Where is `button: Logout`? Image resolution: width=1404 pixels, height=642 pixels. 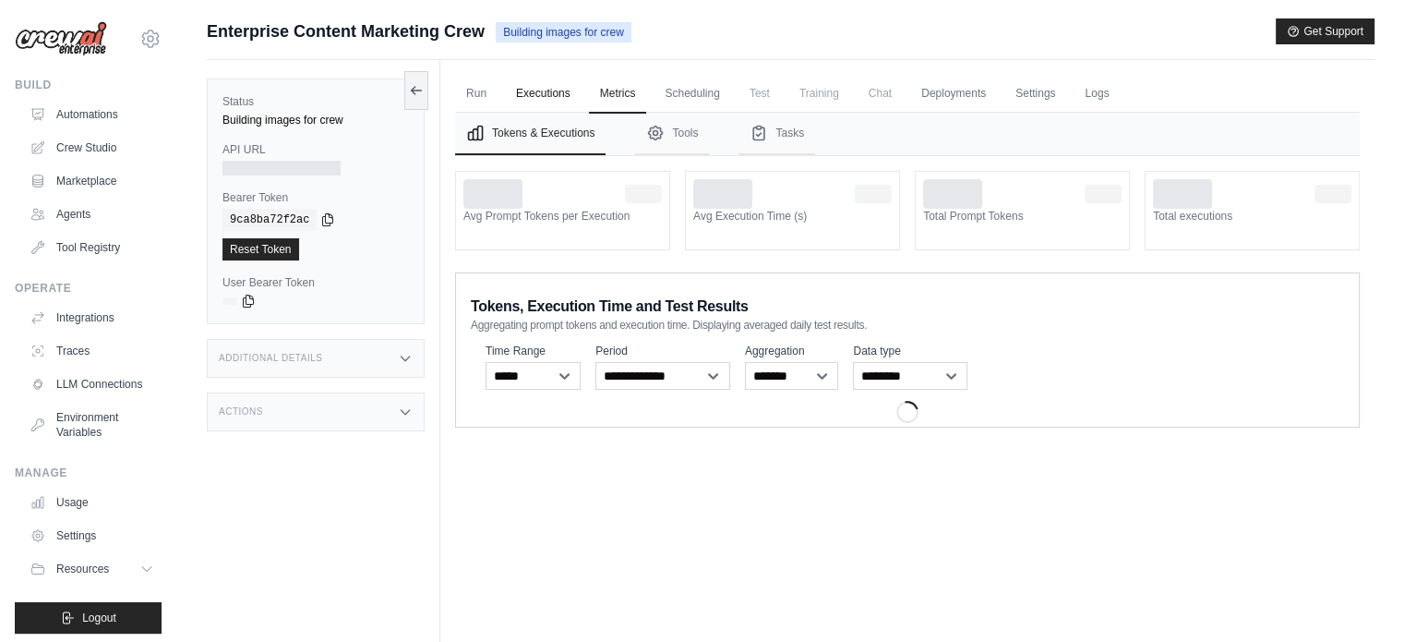 button: Logout is located at coordinates (88, 618).